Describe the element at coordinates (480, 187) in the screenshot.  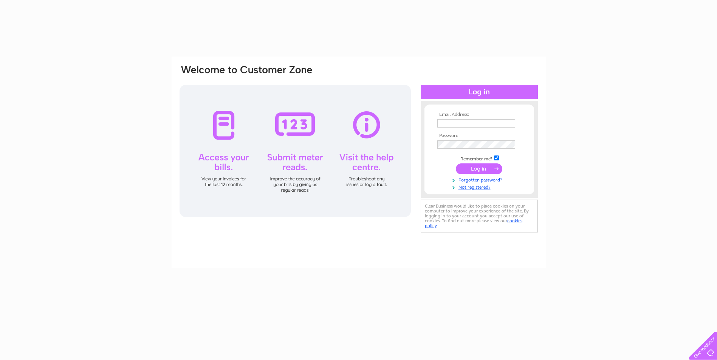
I see `a: Not registered?` at that location.